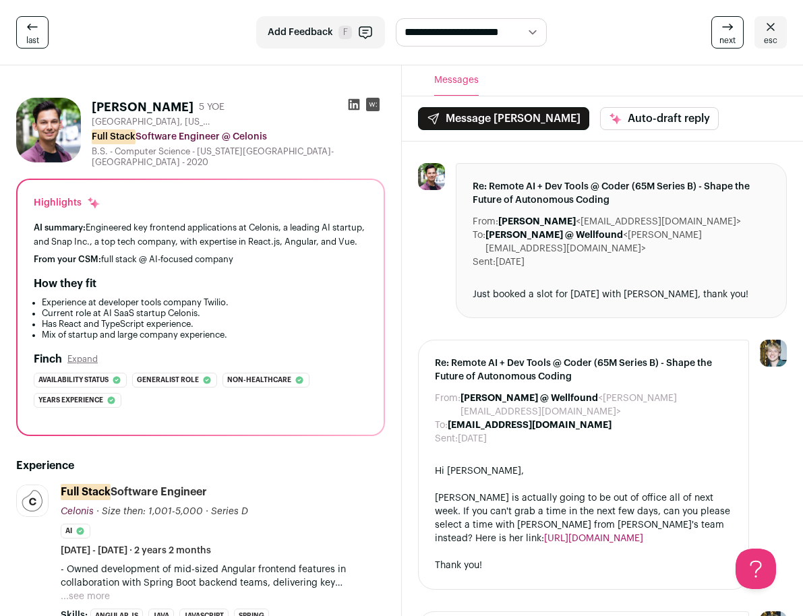 The width and height of the screenshot is (803, 616). Describe the element at coordinates (204, 335) in the screenshot. I see `li: Mix of startup and large company experience.` at that location.